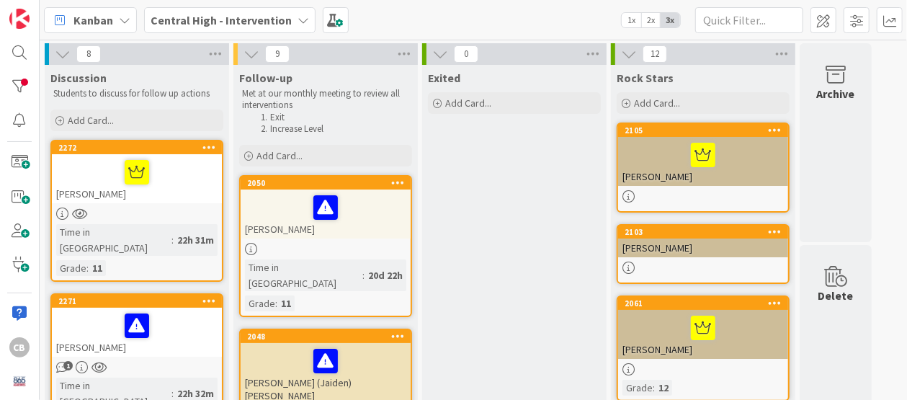  What do you see at coordinates (644, 78) in the screenshot?
I see `span: Rock Stars` at bounding box center [644, 78].